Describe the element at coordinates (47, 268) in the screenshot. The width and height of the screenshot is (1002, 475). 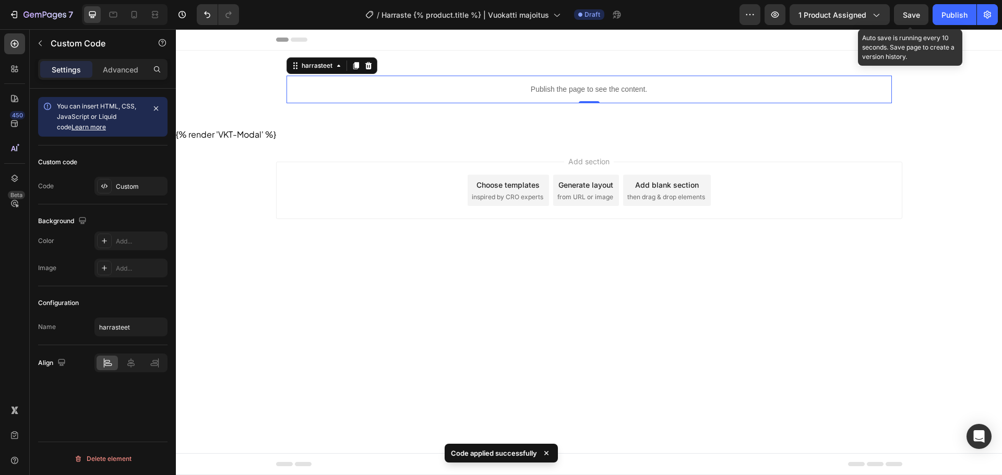
I see `div: Image` at that location.